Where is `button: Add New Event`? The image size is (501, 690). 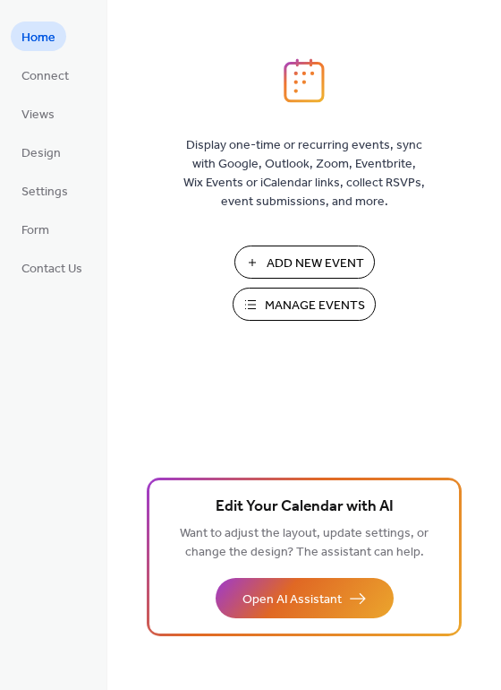
button: Add New Event is located at coordinates (304, 261).